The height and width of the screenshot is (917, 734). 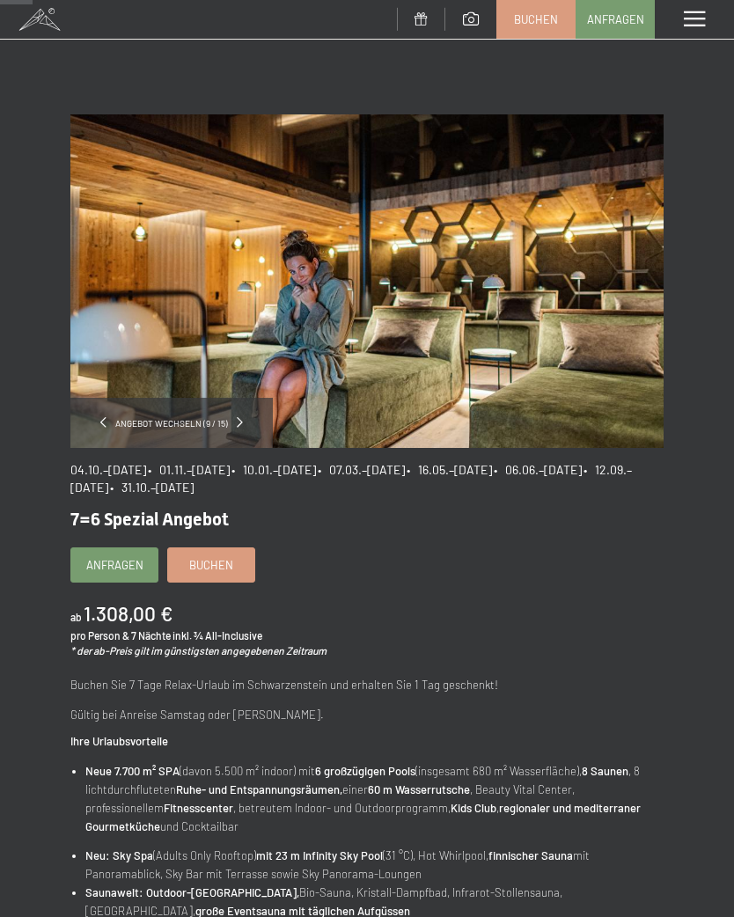 What do you see at coordinates (132, 771) in the screenshot?
I see `strong: Neue 7.700 m² SPA` at bounding box center [132, 771].